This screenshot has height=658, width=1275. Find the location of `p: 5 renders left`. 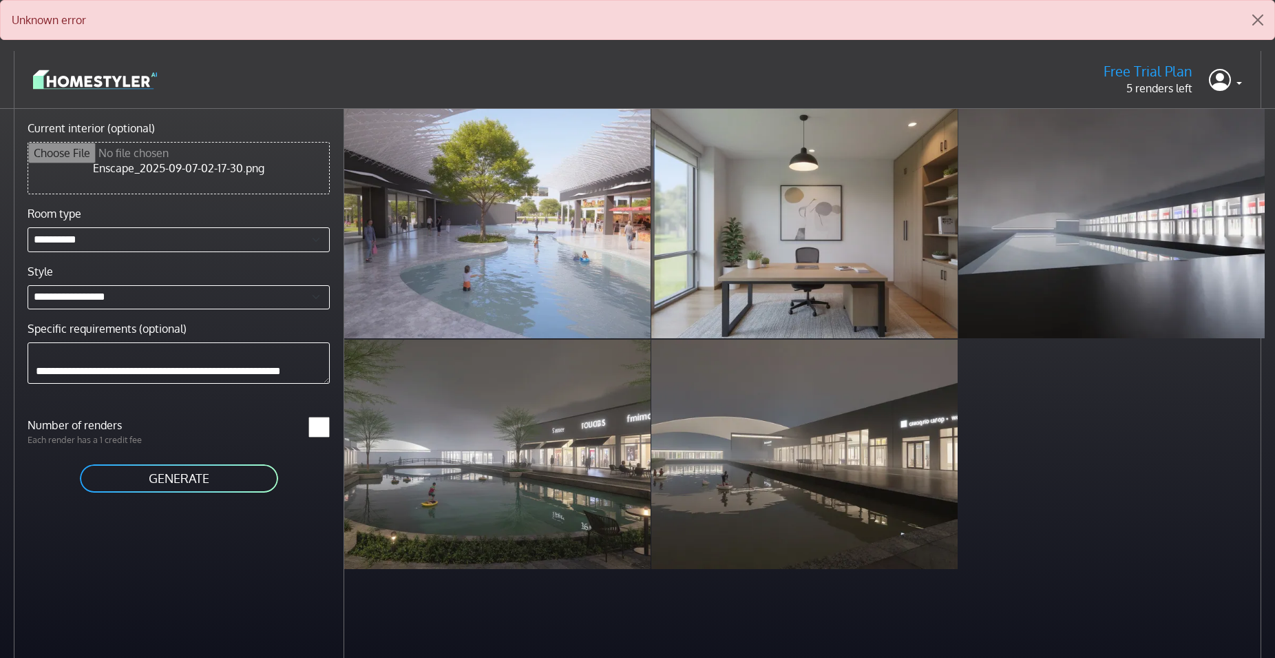

p: 5 renders left is located at coordinates (1148, 88).